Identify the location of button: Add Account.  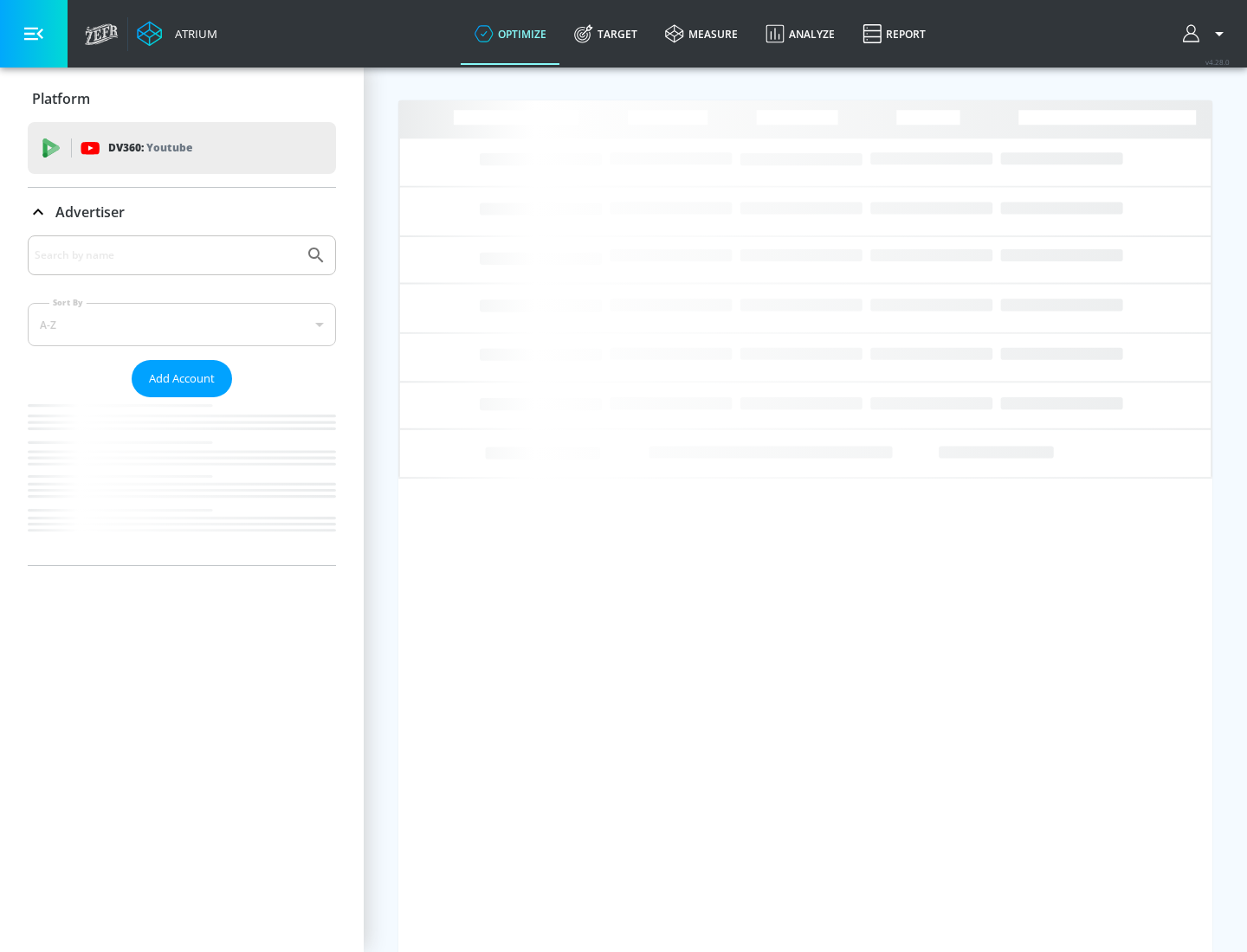
(182, 378).